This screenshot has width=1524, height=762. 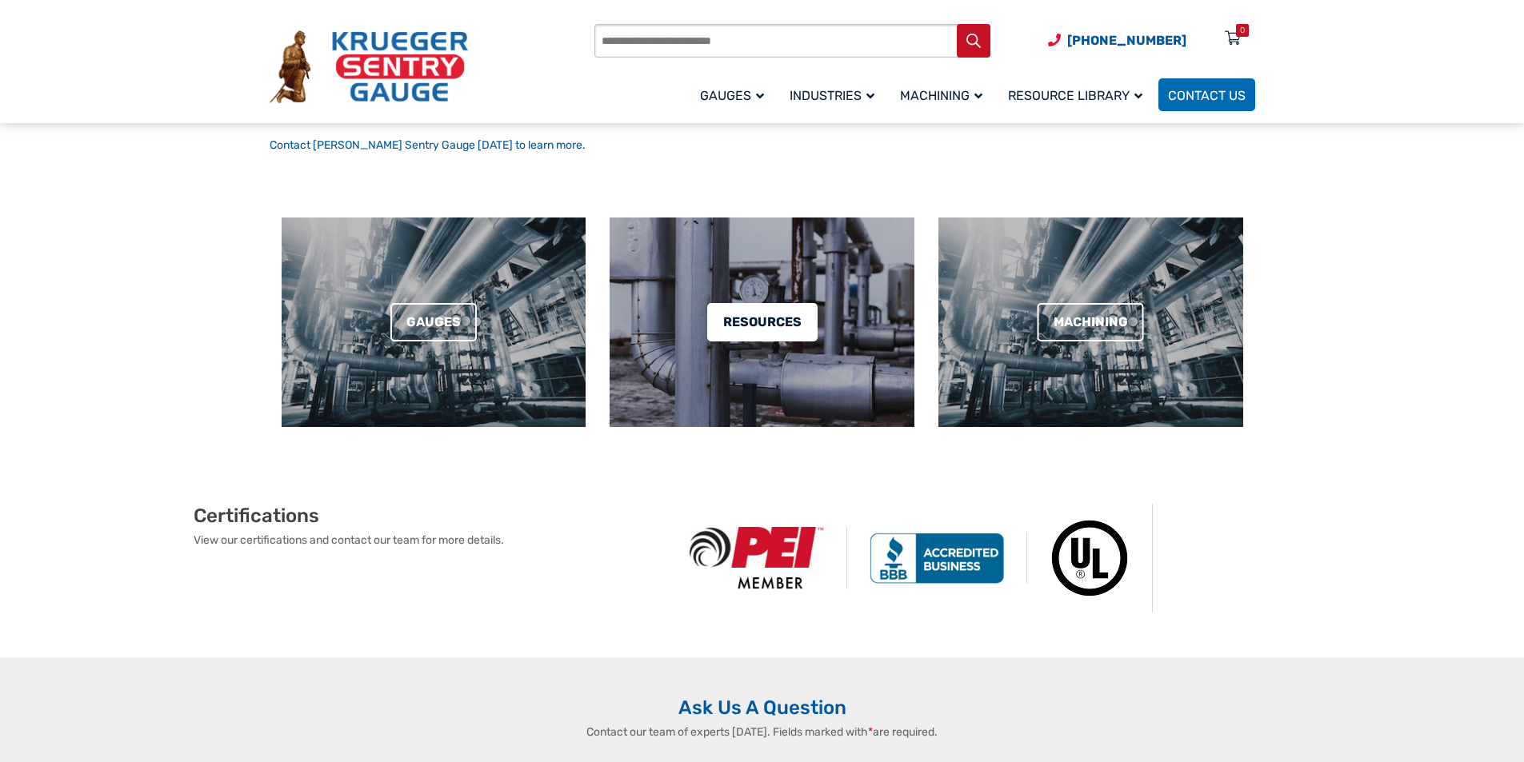 I want to click on span: Resource Library, so click(x=1075, y=95).